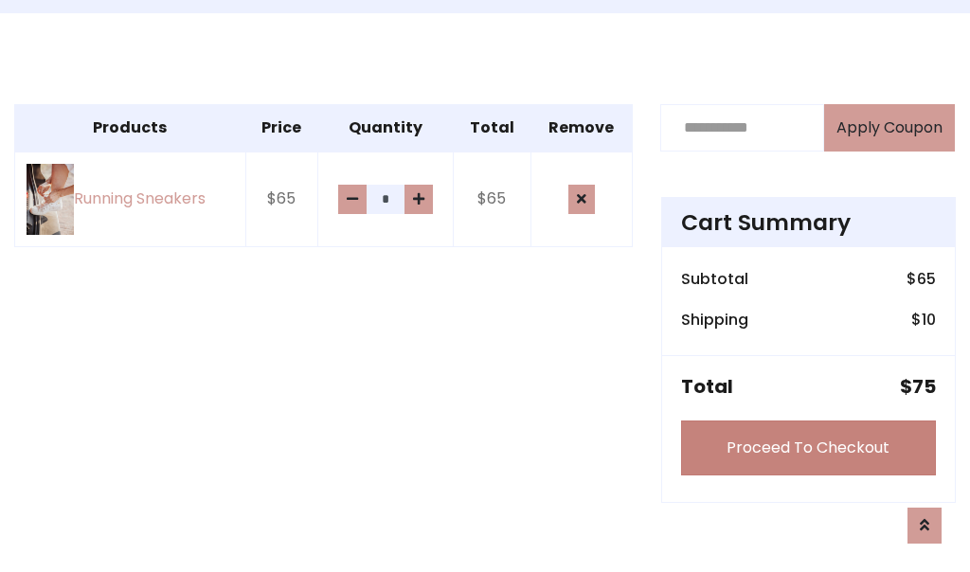 The height and width of the screenshot is (572, 970). I want to click on span: 75, so click(924, 387).